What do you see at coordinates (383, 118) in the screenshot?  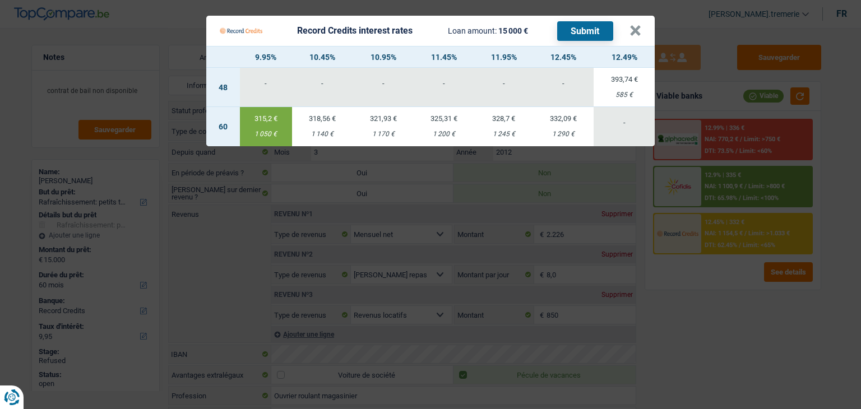 I see `div: 321,93 €` at bounding box center [383, 118].